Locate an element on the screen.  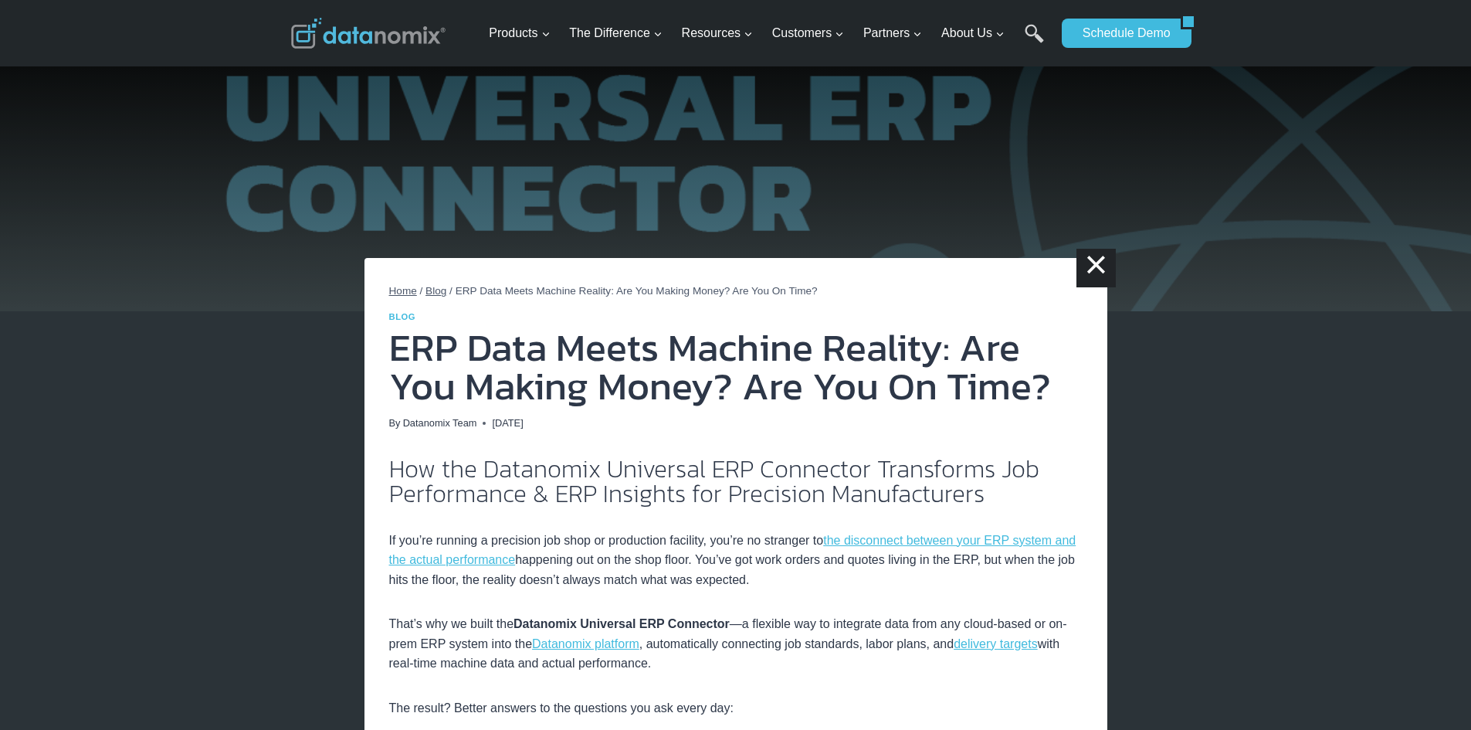
strong: Datanomix Universal ERP Connector is located at coordinates (622, 623).